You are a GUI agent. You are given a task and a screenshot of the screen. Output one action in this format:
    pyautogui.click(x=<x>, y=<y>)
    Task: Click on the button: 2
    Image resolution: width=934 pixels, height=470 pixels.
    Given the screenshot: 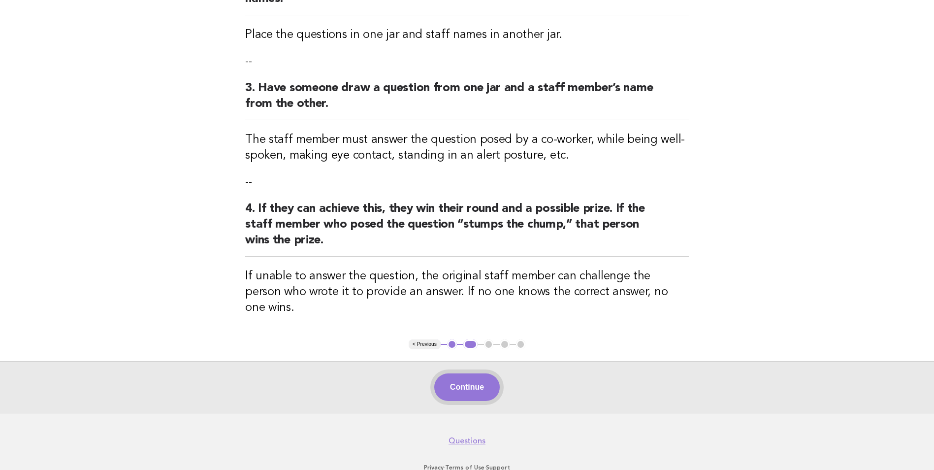 What is the action you would take?
    pyautogui.click(x=470, y=344)
    